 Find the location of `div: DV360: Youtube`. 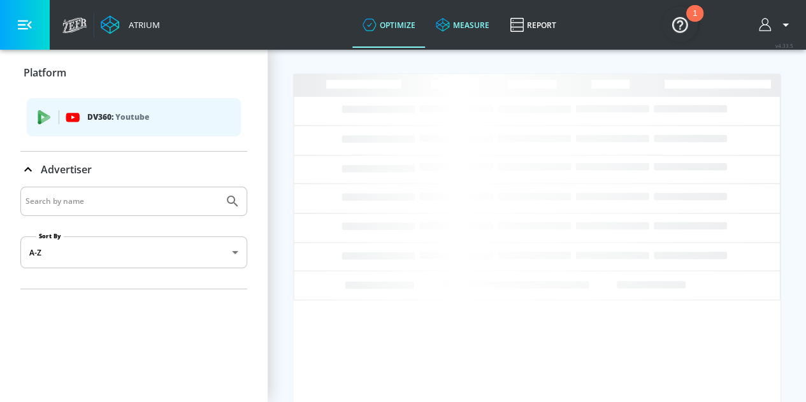

div: DV360: Youtube is located at coordinates (134, 117).